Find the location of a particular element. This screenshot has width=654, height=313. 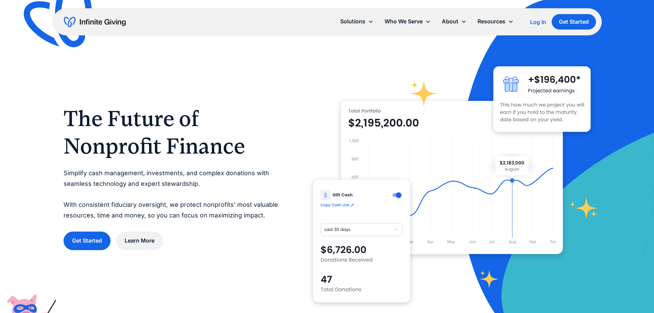

h1: The Future of Nonprofit Finance is located at coordinates (174, 132).